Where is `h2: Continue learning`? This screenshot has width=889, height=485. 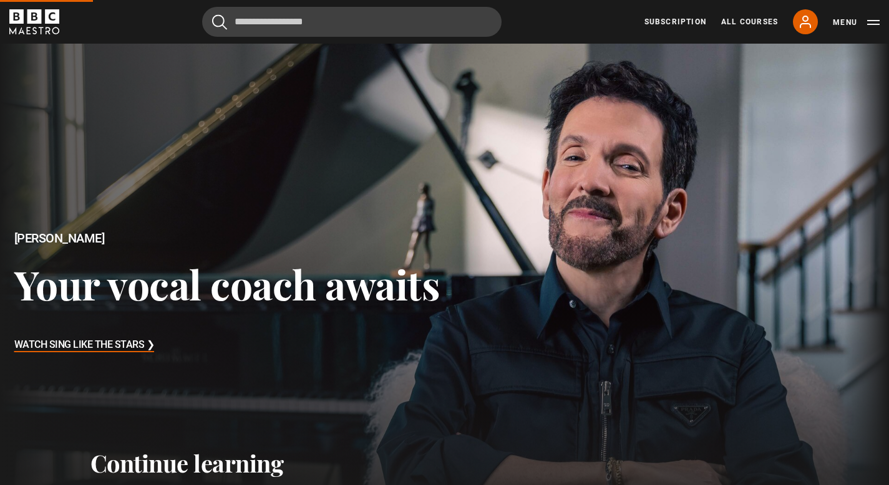 h2: Continue learning is located at coordinates (445, 464).